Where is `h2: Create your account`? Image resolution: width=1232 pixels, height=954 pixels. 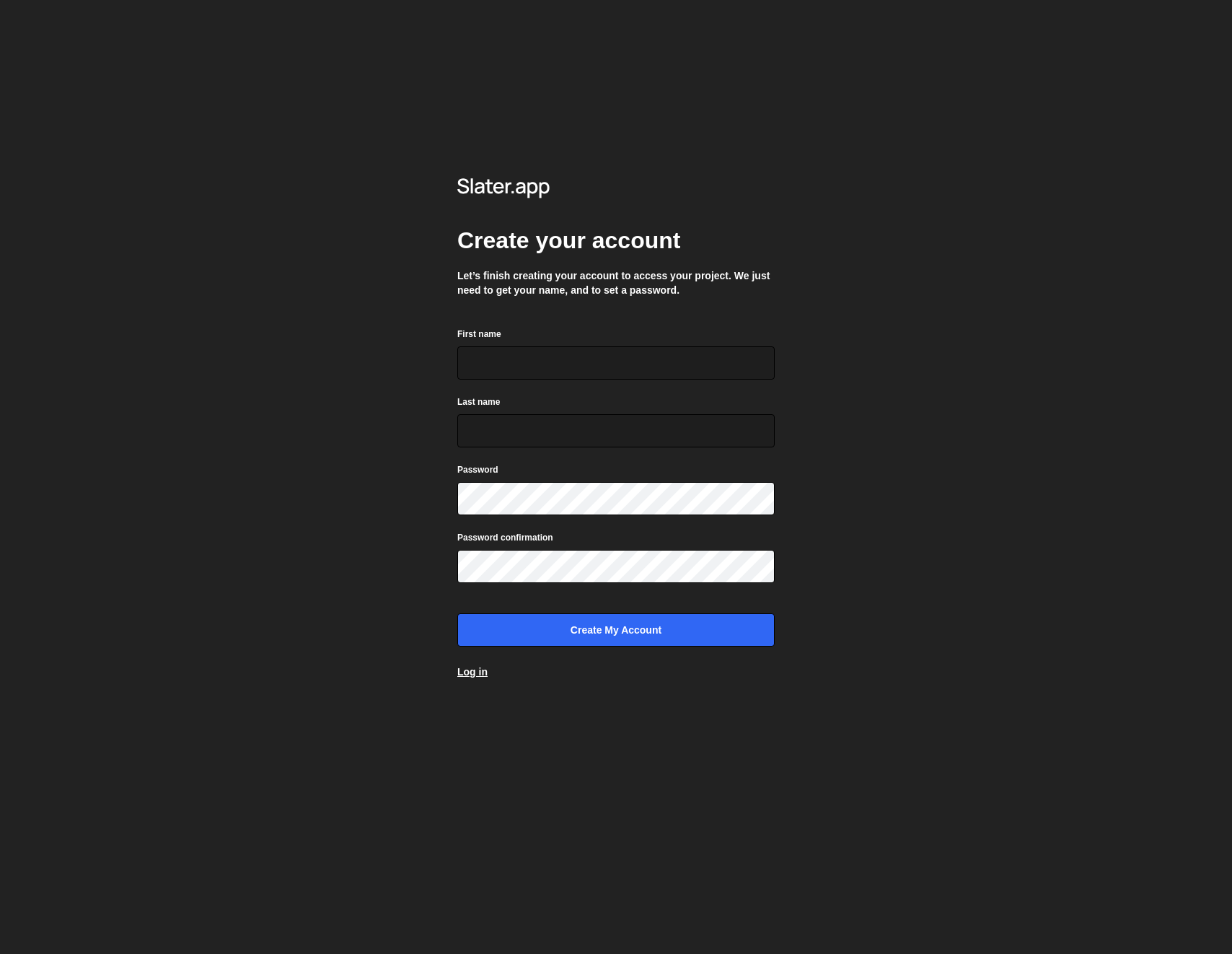 h2: Create your account is located at coordinates (616, 240).